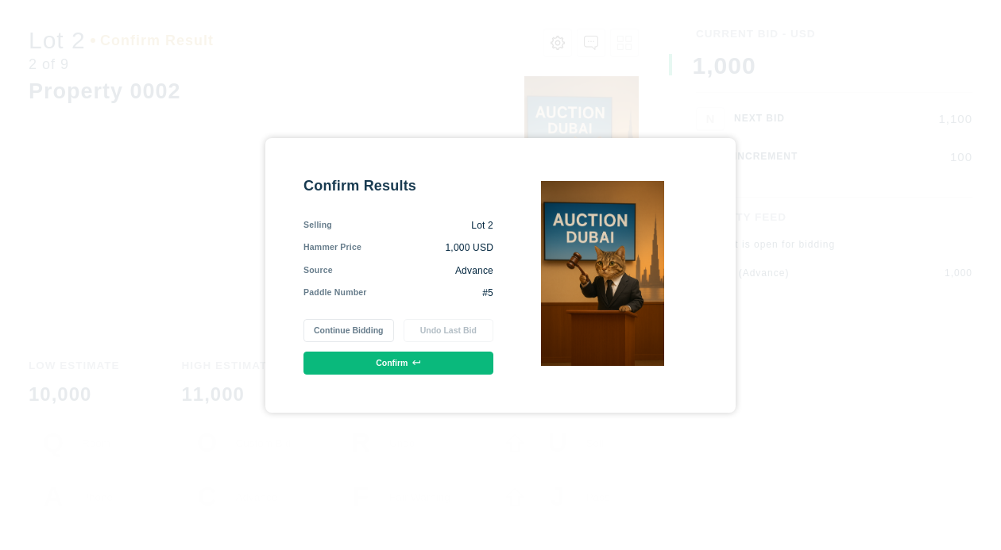  Describe the element at coordinates (318, 271) in the screenshot. I see `div: Source` at that location.